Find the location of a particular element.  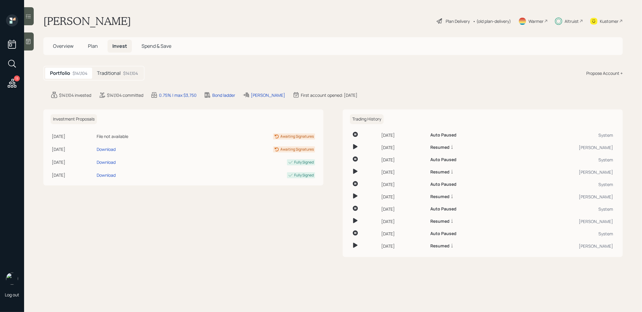

div: Warmer is located at coordinates (536, 21).